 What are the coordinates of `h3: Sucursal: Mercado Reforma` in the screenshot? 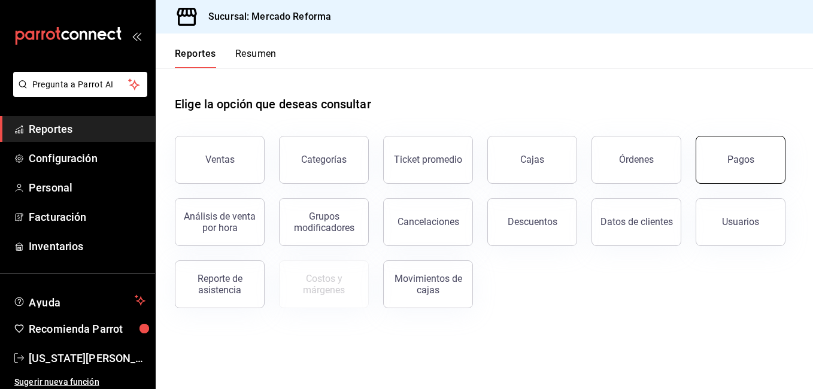 It's located at (265, 17).